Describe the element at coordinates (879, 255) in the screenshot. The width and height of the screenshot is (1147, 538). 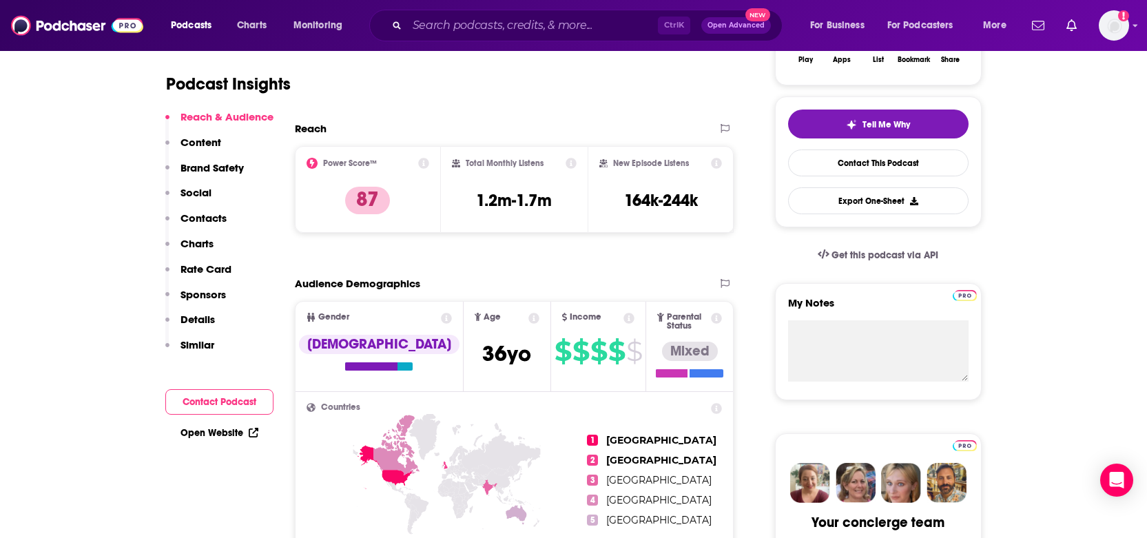
I see `a: Get this podcast via API` at that location.